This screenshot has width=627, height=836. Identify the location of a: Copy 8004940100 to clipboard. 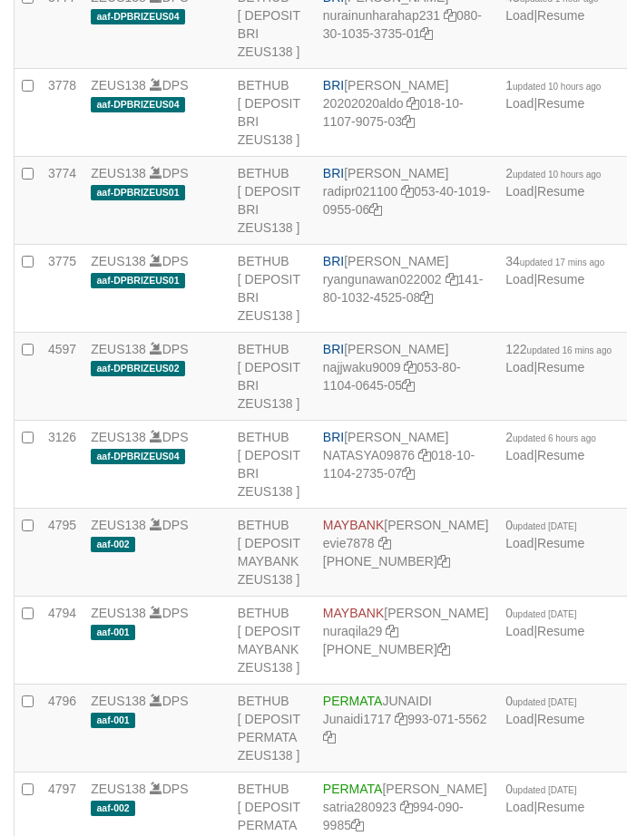
(443, 561).